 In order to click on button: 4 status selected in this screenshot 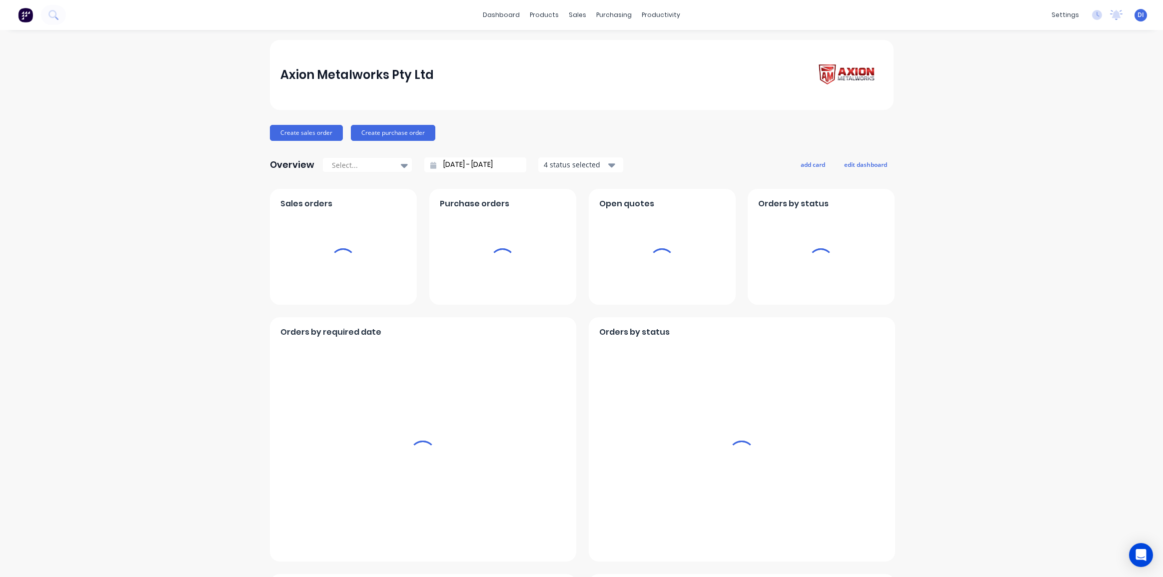, I will do `click(581, 165)`.